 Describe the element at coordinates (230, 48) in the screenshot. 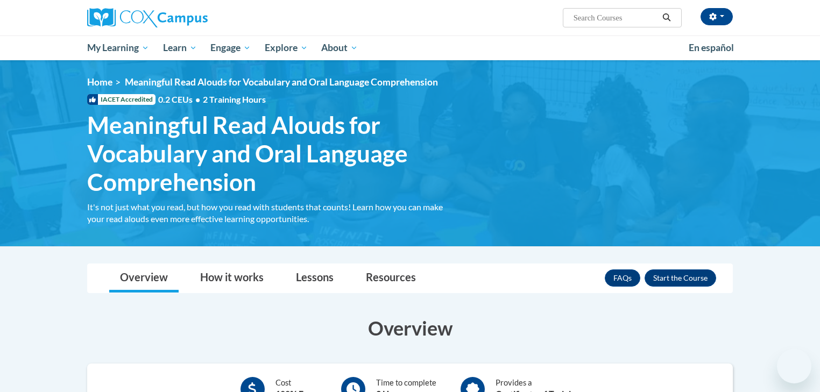

I see `a: Engage` at that location.